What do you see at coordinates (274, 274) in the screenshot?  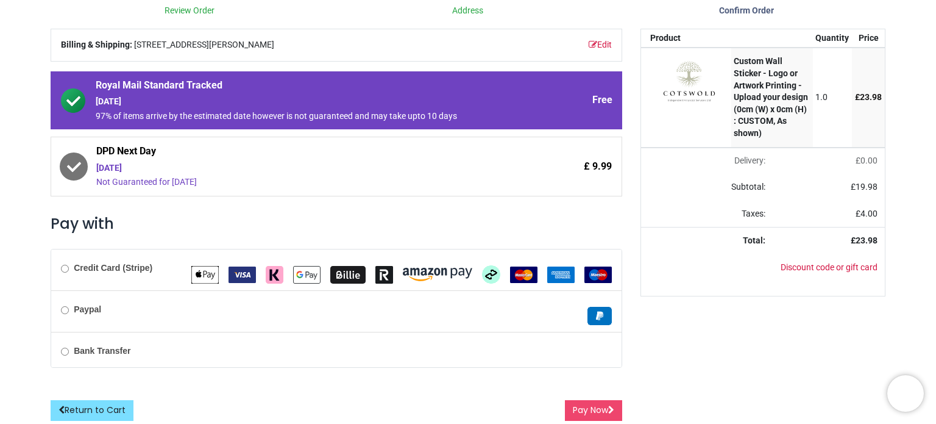 I see `span: Klarna` at bounding box center [274, 274].